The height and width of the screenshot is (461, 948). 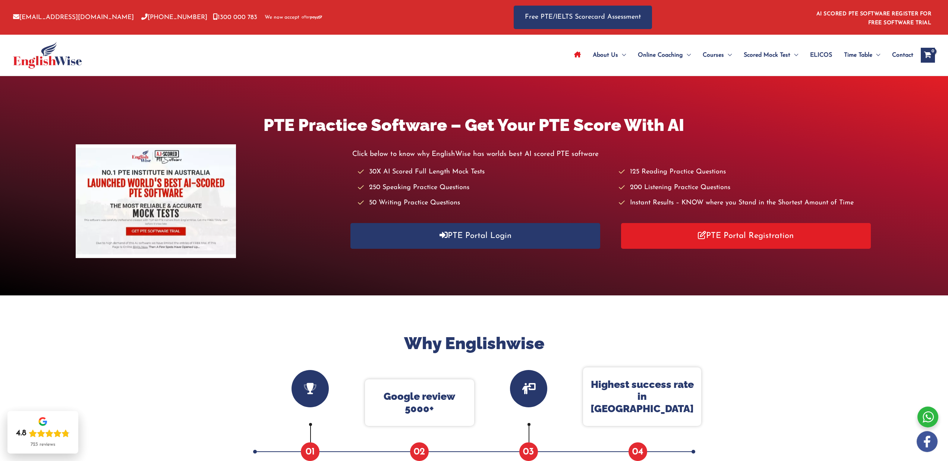 What do you see at coordinates (713, 55) in the screenshot?
I see `span: Courses` at bounding box center [713, 55].